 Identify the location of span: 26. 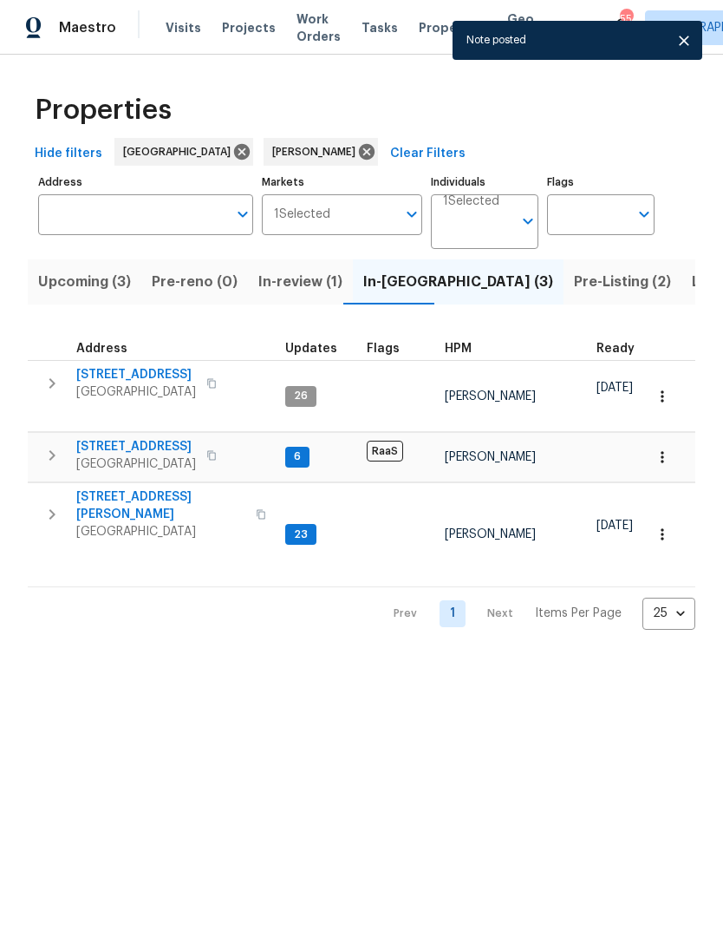
(301, 395).